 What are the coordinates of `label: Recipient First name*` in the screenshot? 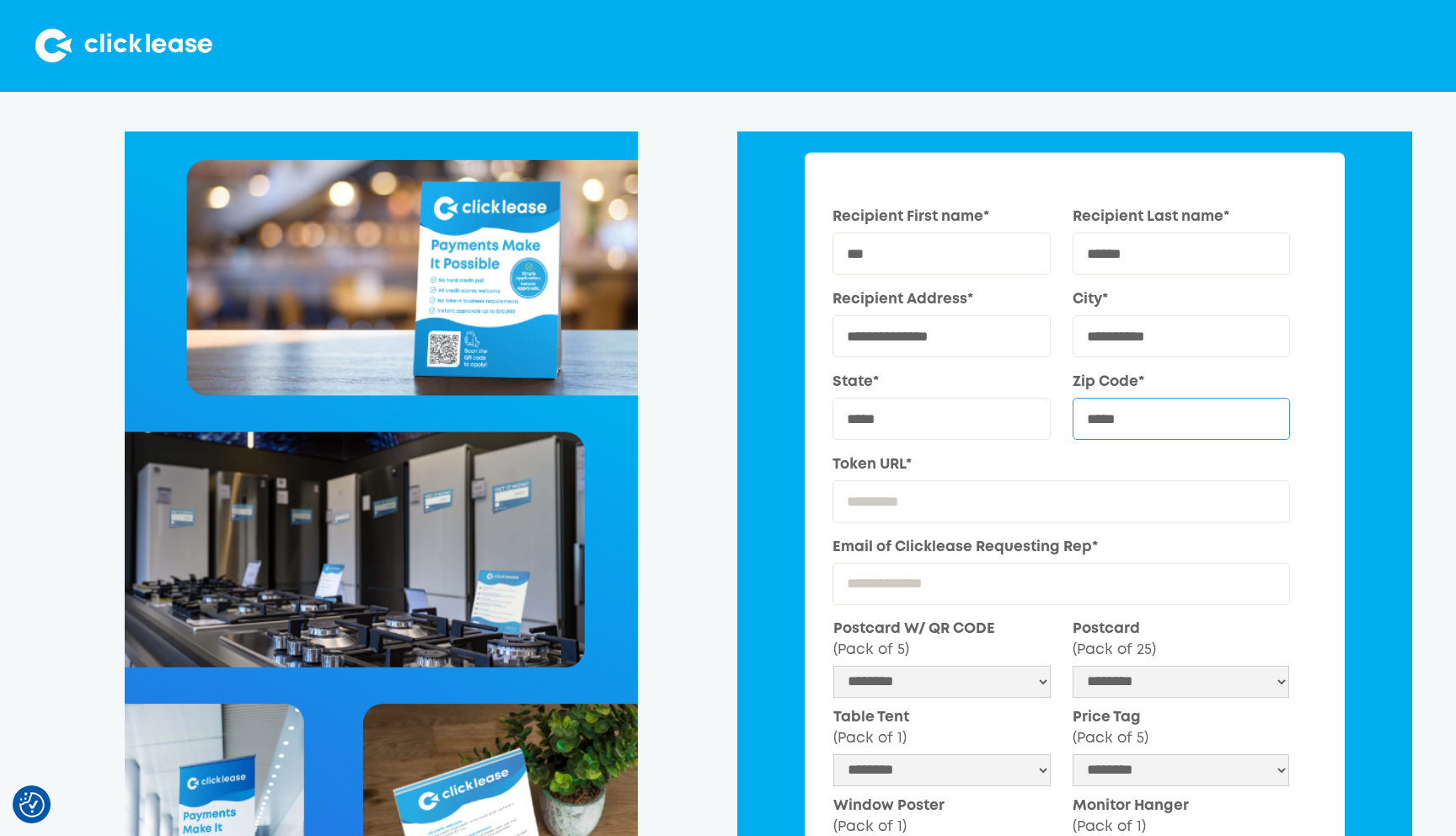 It's located at (941, 218).